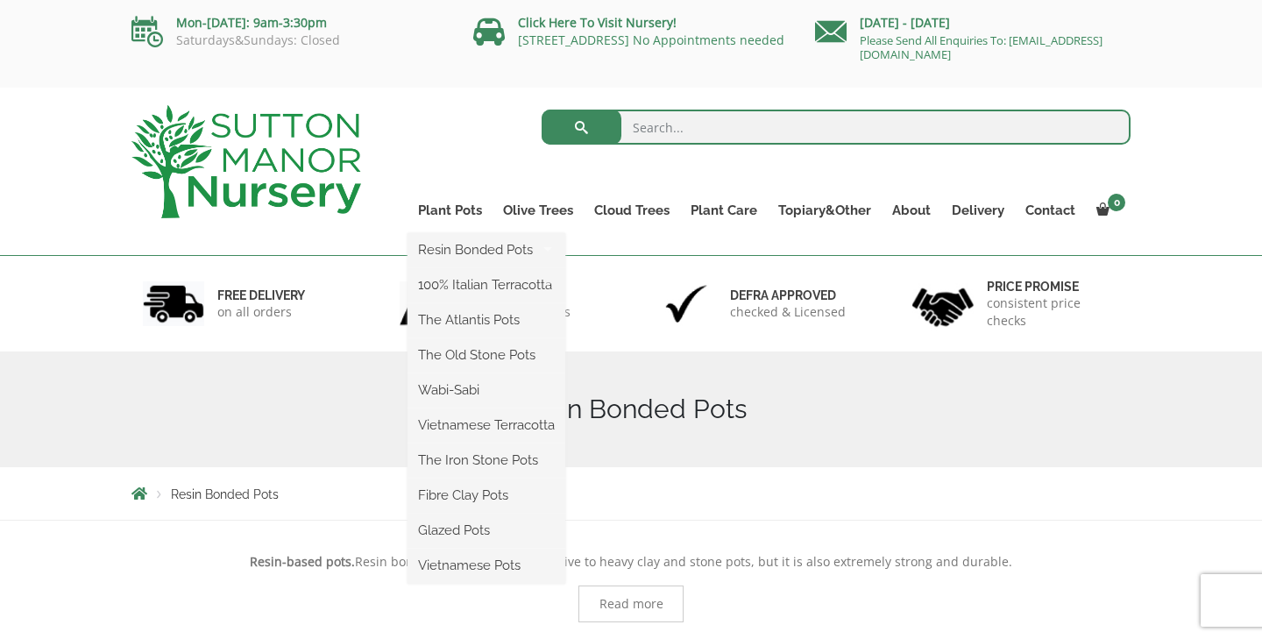 This screenshot has width=1262, height=639. Describe the element at coordinates (430, 303) in the screenshot. I see `img: 2.jpg` at that location.